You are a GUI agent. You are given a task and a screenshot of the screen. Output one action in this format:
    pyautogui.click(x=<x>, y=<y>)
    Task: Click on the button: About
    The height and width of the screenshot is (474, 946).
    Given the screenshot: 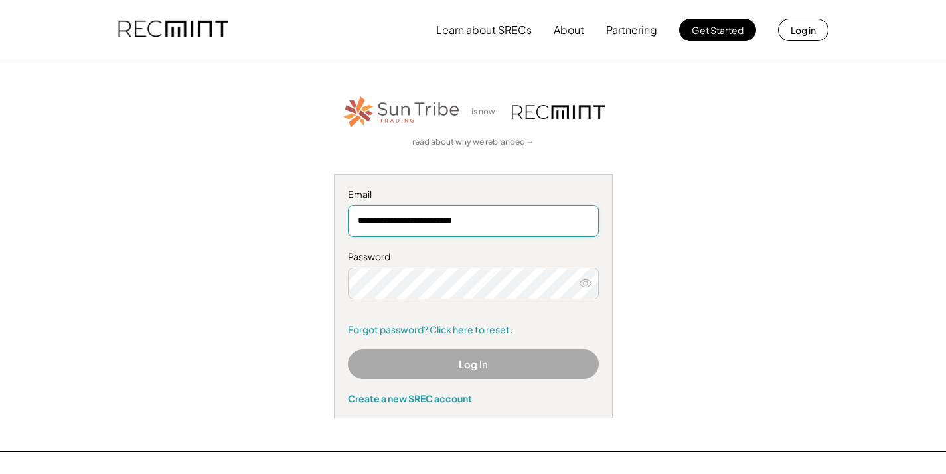 What is the action you would take?
    pyautogui.click(x=569, y=30)
    